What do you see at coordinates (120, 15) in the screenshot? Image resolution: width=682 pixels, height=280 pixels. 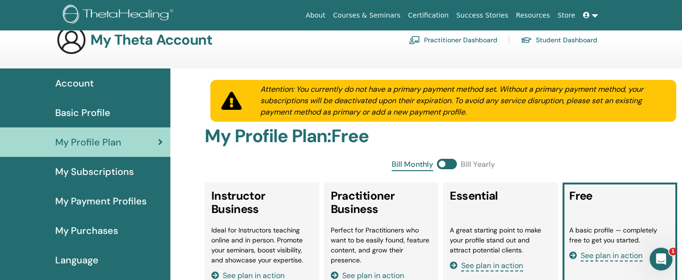 I see `img: logo.png` at bounding box center [120, 15].